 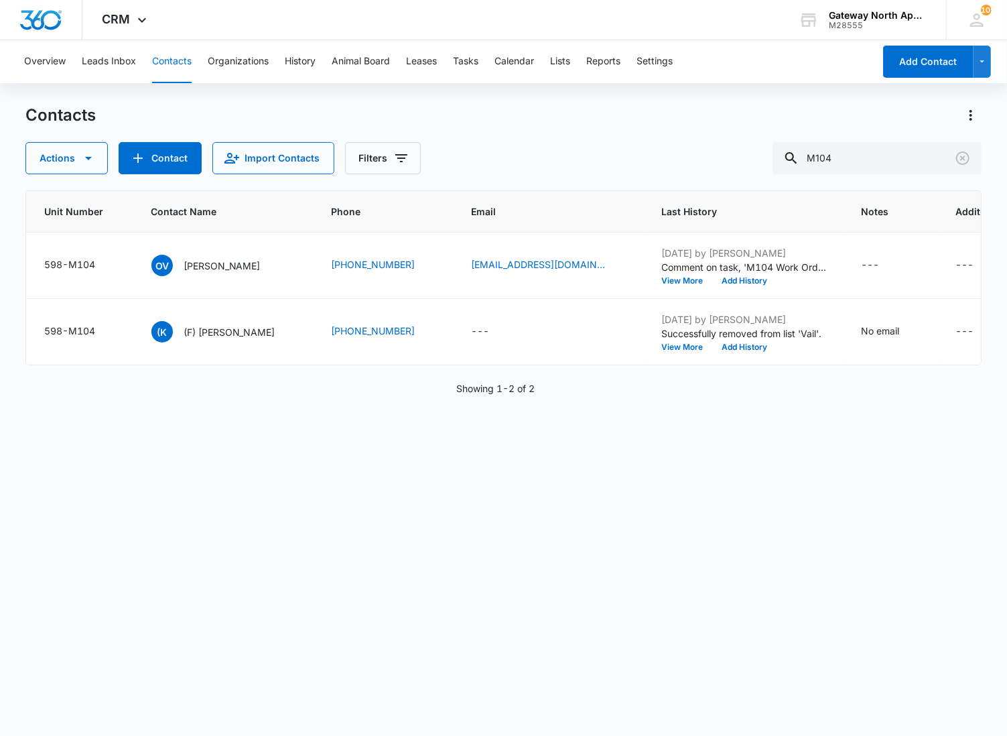 What do you see at coordinates (225, 332) in the screenshot?
I see `div: Contact Name - (F) Kelly Follett - Select to Edit Field` at bounding box center [225, 332].